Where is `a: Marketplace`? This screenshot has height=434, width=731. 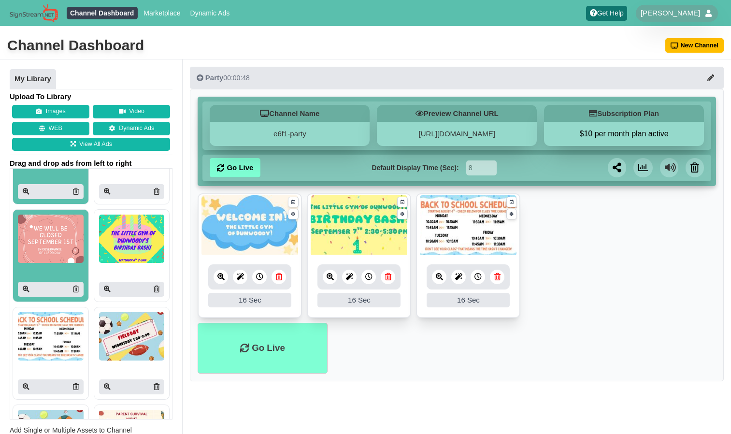
a: Marketplace is located at coordinates (162, 13).